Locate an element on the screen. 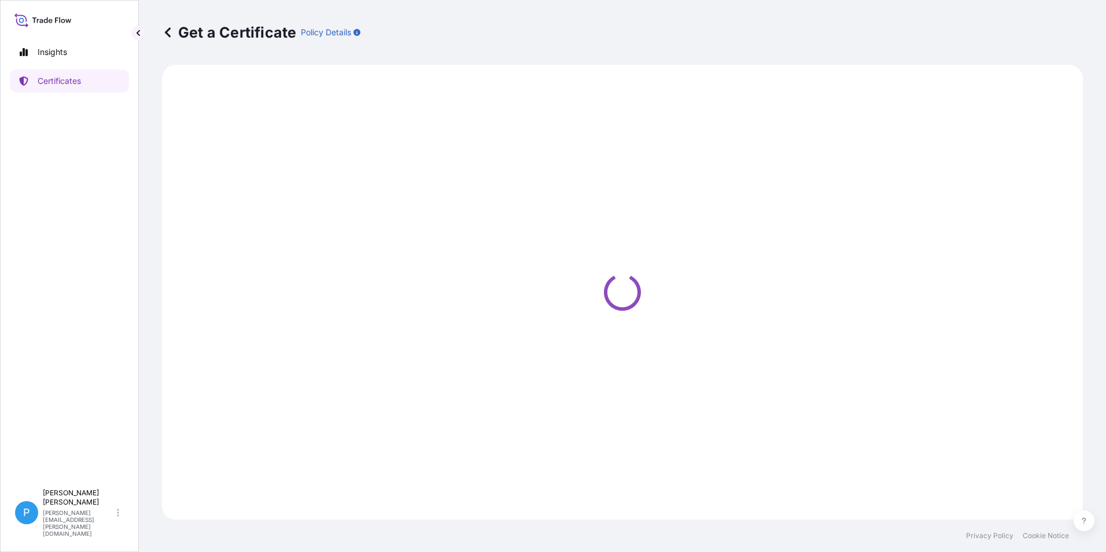  p: Get a Certificate is located at coordinates (229, 32).